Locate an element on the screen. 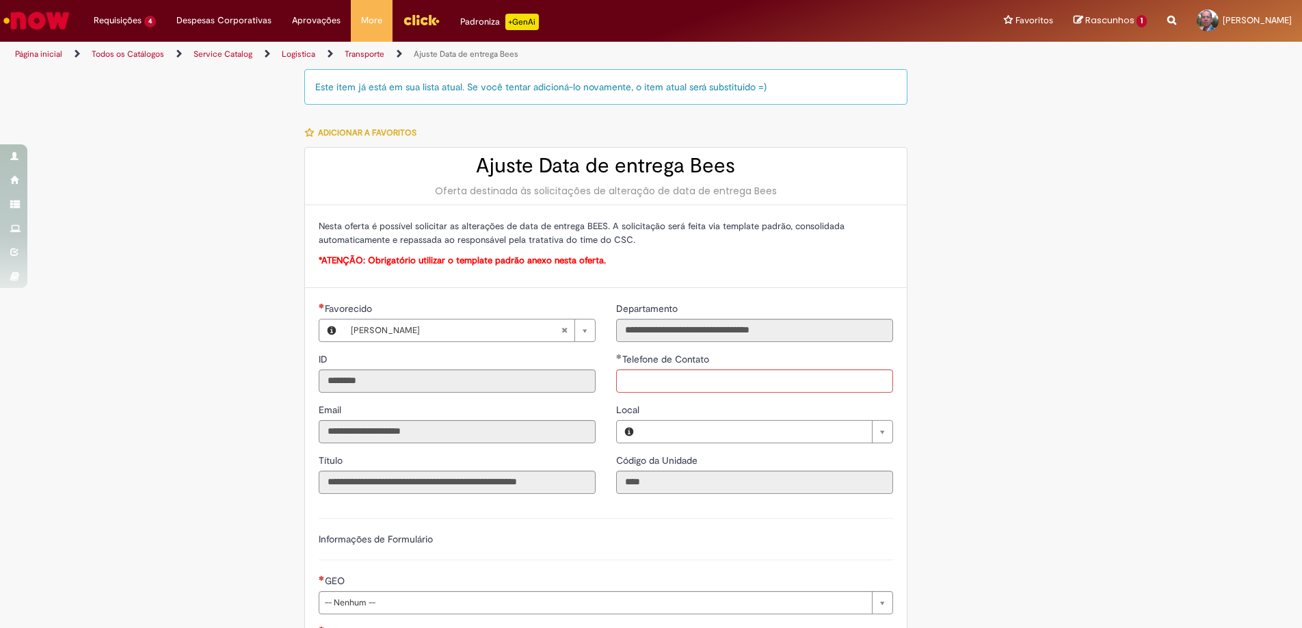 The height and width of the screenshot is (628, 1302). a: Service Catalog is located at coordinates (223, 54).